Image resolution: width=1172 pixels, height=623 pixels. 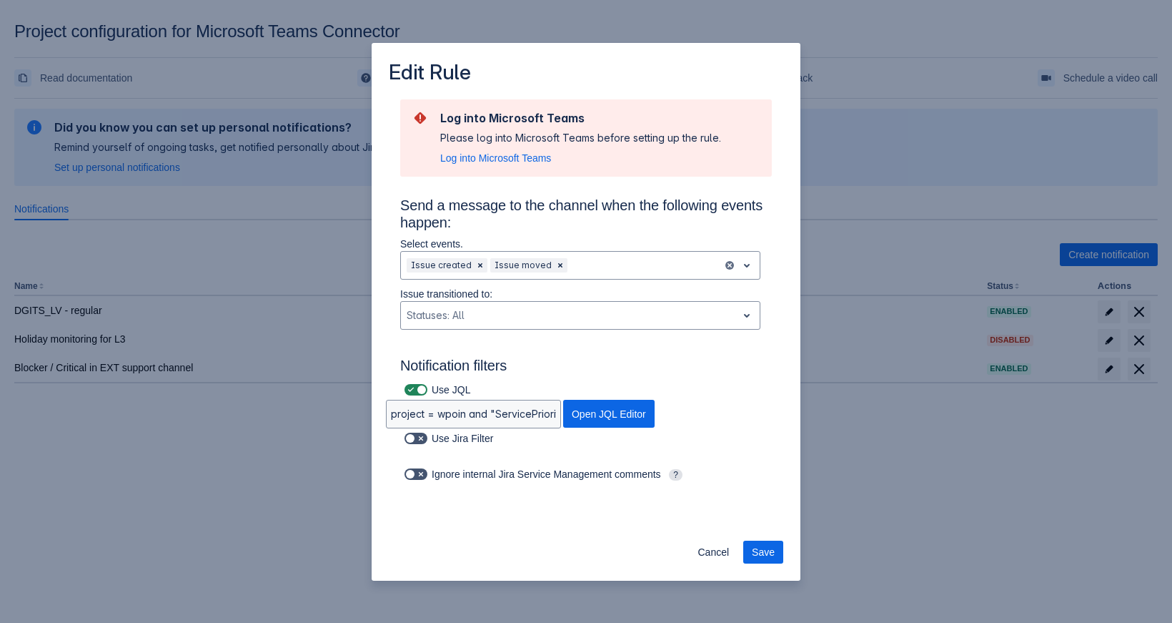 What do you see at coordinates (430, 74) in the screenshot?
I see `h3: Edit Rule` at bounding box center [430, 74].